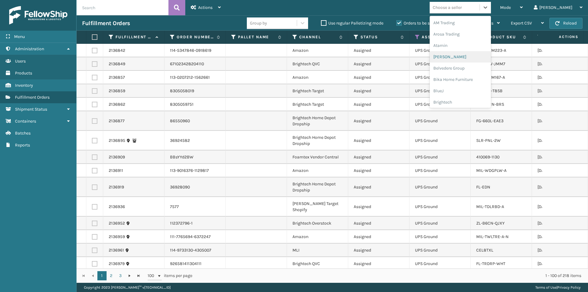 Image resolution: width=588 pixels, height=292 pixels. What do you see at coordinates (195, 91) in the screenshot?
I see `td: 8305058019` at bounding box center [195, 91].